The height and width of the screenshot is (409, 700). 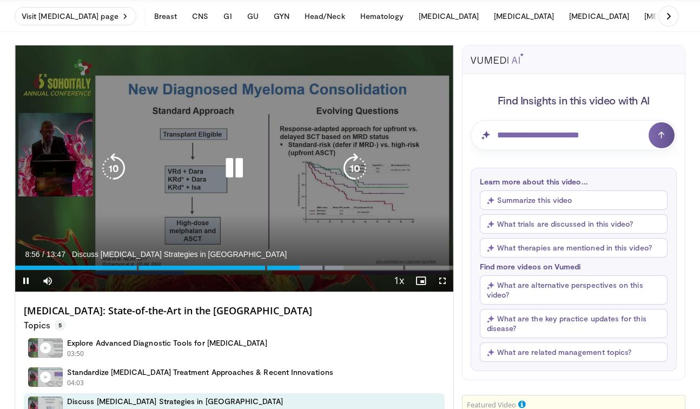 What do you see at coordinates (76, 354) in the screenshot?
I see `p: 03:50` at bounding box center [76, 354].